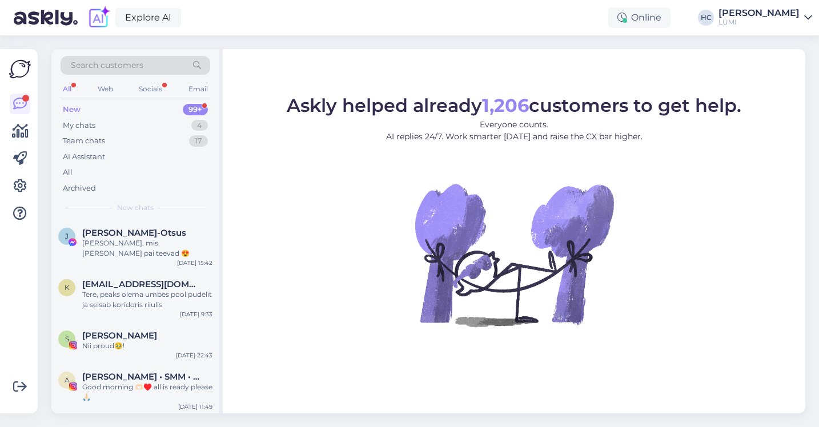  Describe the element at coordinates (79, 188) in the screenshot. I see `div: Archived` at that location.